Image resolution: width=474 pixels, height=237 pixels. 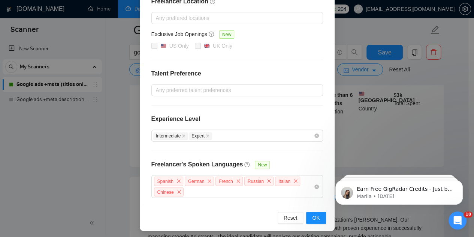 What do you see at coordinates (166, 192) in the screenshot?
I see `span: Chinese` at bounding box center [166, 192].